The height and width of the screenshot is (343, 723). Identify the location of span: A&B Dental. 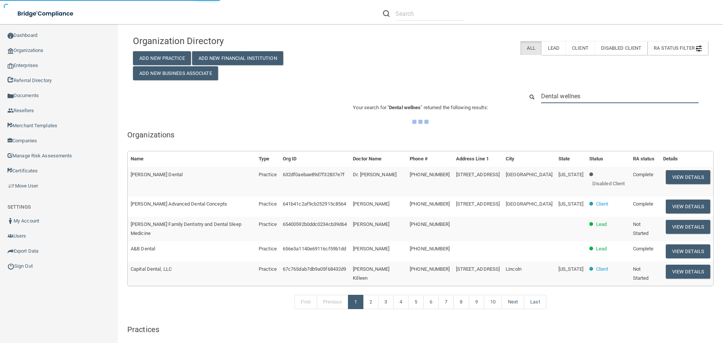
(143, 249).